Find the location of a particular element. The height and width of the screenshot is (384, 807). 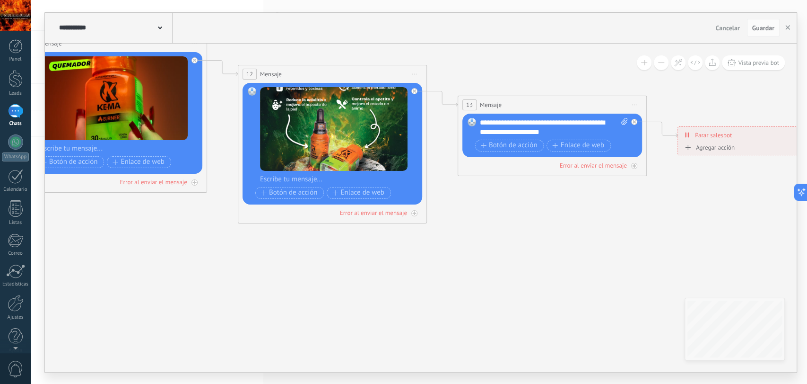

span: 12 is located at coordinates (250, 74).